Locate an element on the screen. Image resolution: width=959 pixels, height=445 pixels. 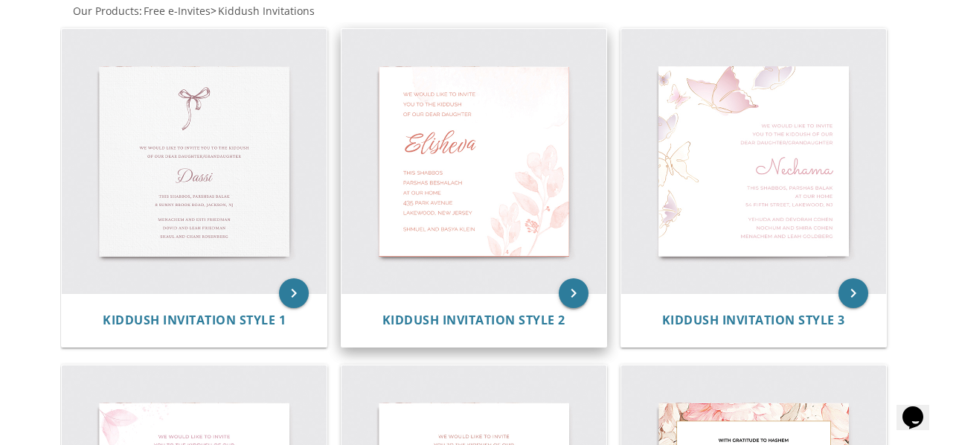
img: Kiddush Invitation Style 1 is located at coordinates (194, 161).